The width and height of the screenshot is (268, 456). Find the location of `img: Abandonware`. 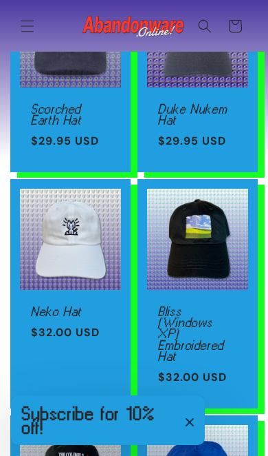

img: Abandonware is located at coordinates (133, 26).